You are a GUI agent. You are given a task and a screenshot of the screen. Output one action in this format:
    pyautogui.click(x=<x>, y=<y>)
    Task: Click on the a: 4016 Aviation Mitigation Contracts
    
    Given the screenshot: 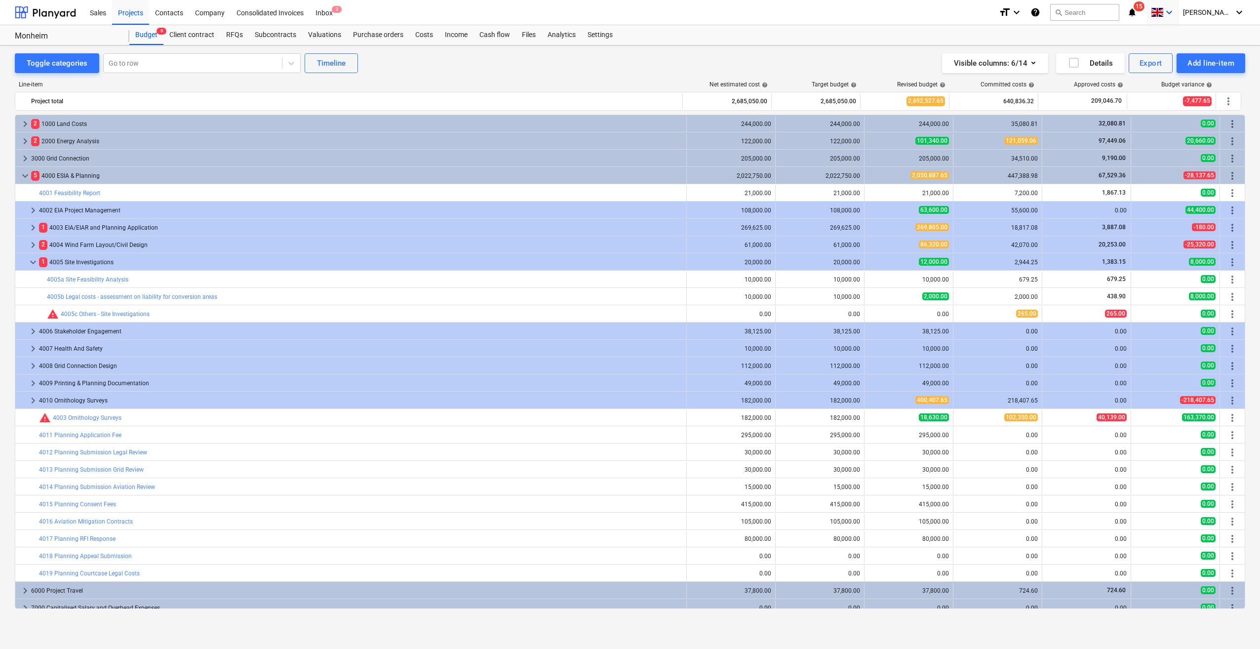 What is the action you would take?
    pyautogui.click(x=86, y=521)
    